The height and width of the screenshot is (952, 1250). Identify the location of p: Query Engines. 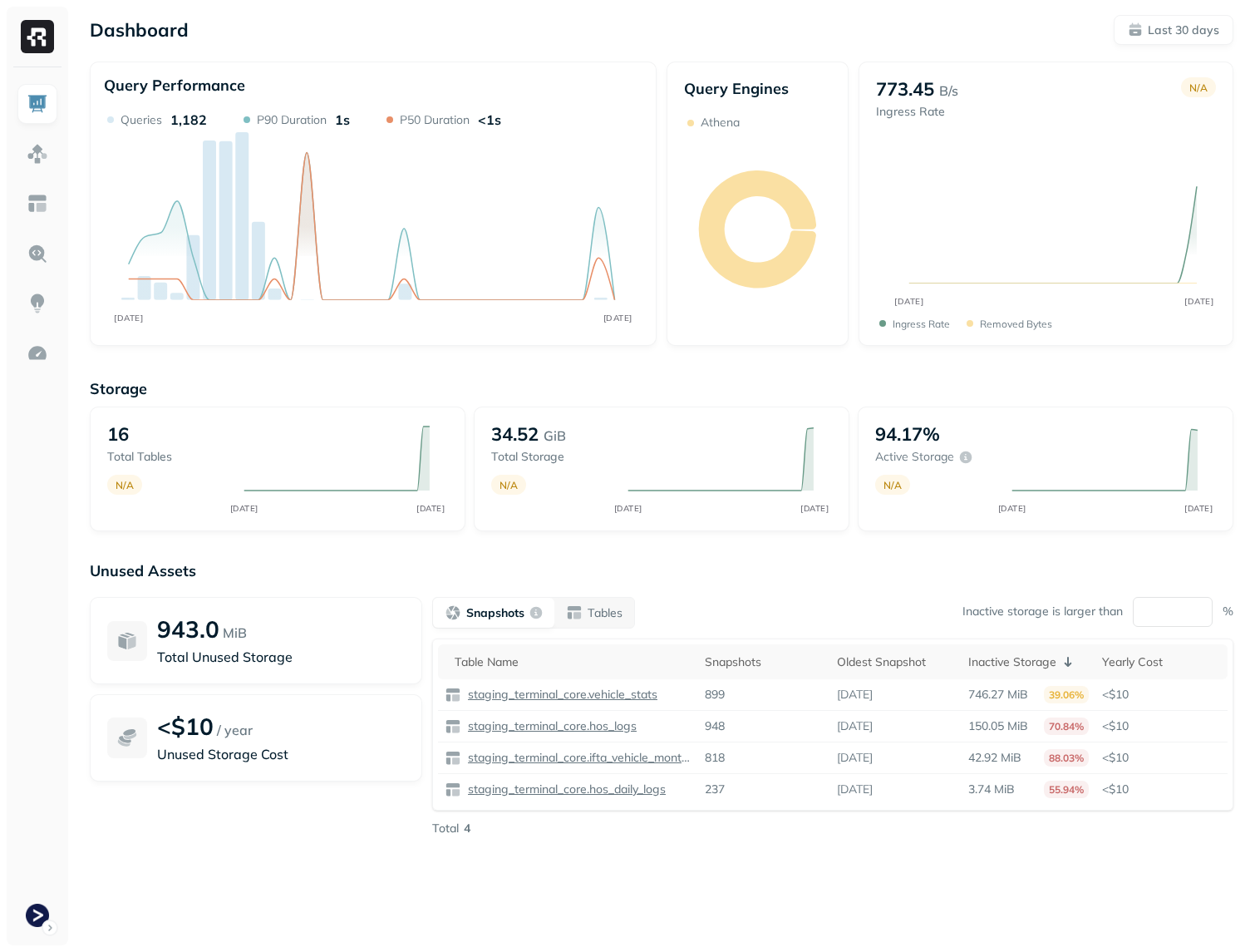
(757, 88).